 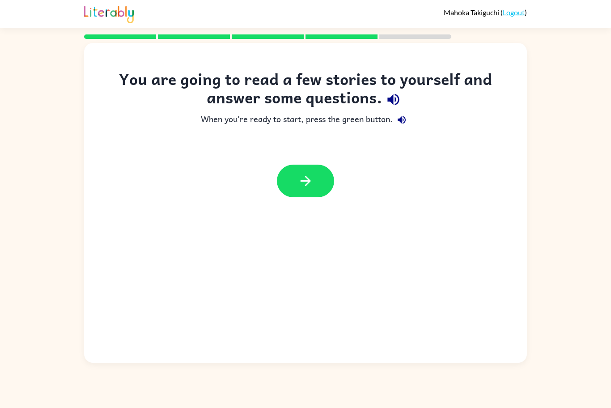 What do you see at coordinates (109, 13) in the screenshot?
I see `img: Literably` at bounding box center [109, 13].